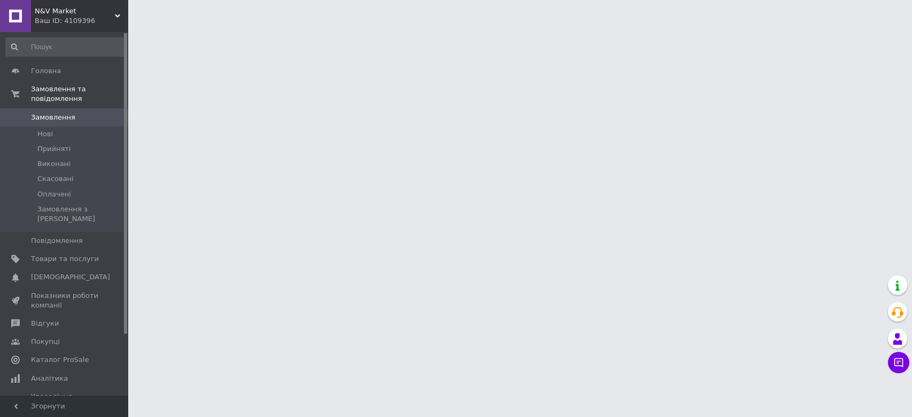 The height and width of the screenshot is (417, 912). I want to click on span: Виконані, so click(54, 164).